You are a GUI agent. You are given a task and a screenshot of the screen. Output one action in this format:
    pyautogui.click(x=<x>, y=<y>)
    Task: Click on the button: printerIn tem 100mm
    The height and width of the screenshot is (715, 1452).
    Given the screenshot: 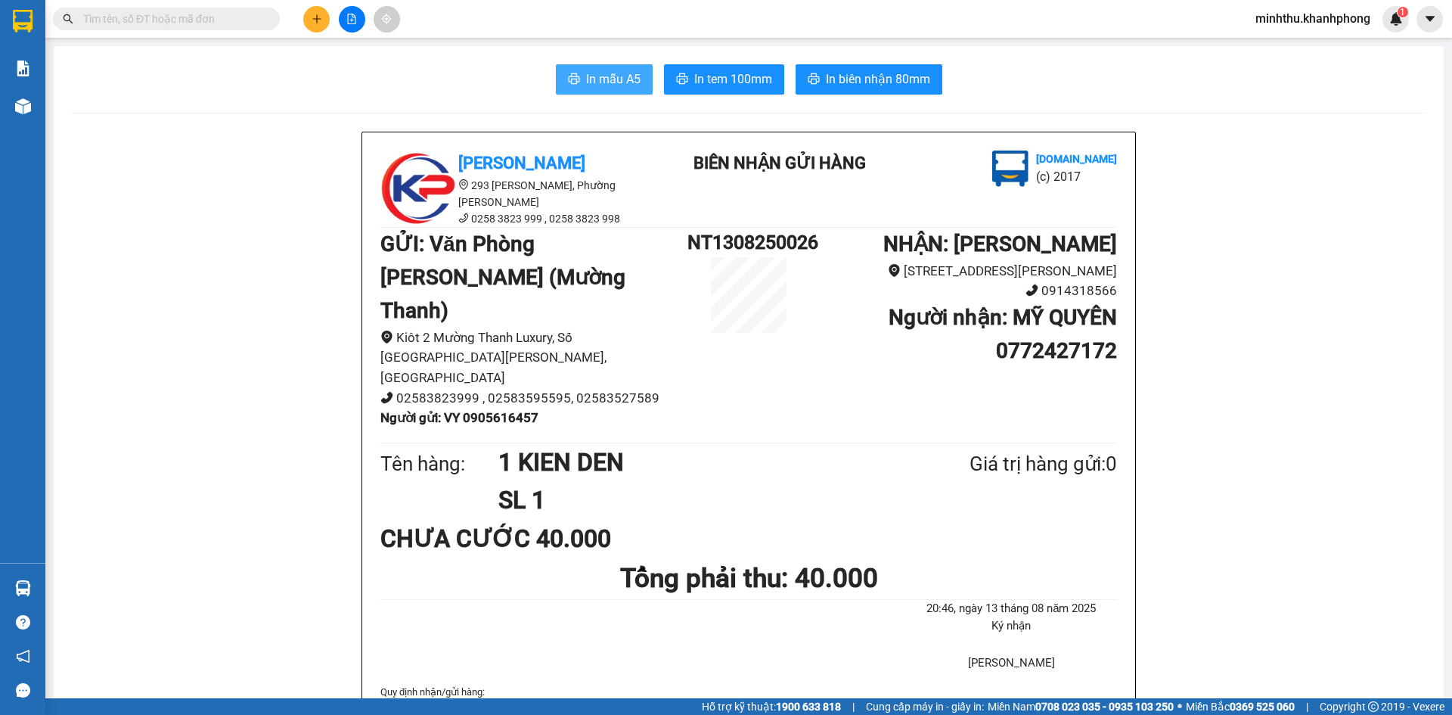 What is the action you would take?
    pyautogui.click(x=724, y=79)
    